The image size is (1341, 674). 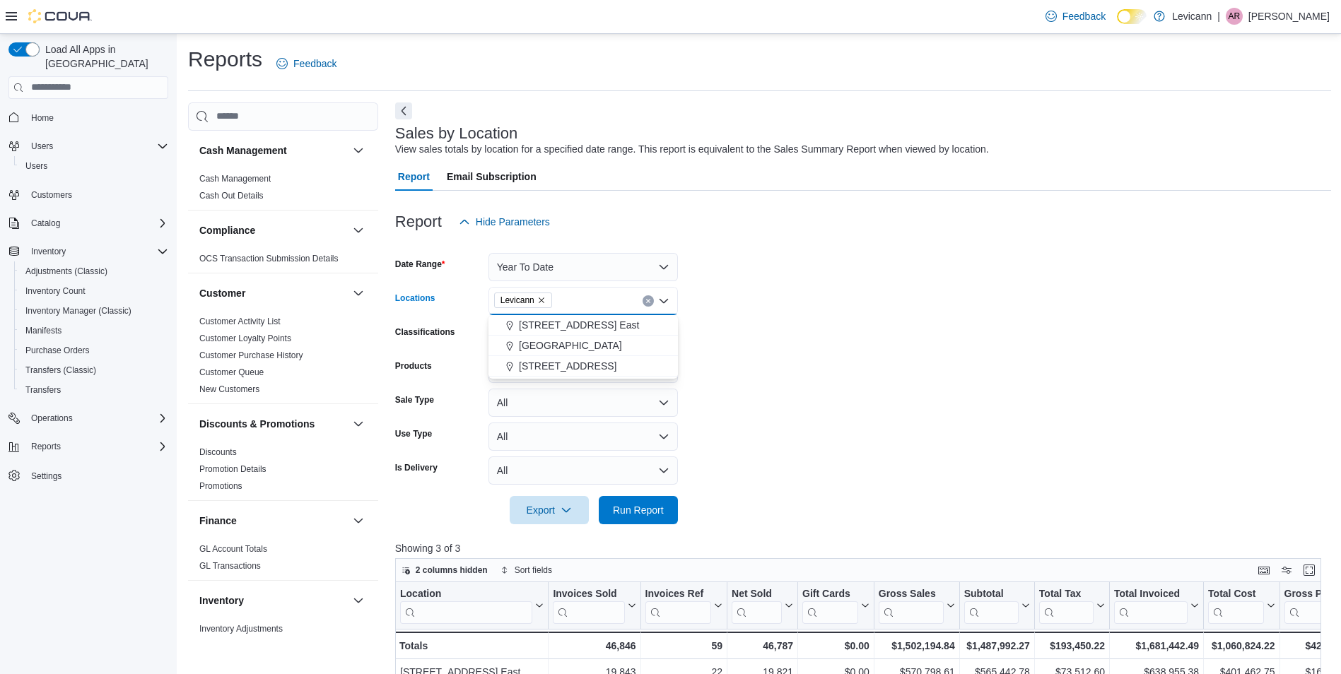 I want to click on div: $1,060,824.22, so click(x=1241, y=646).